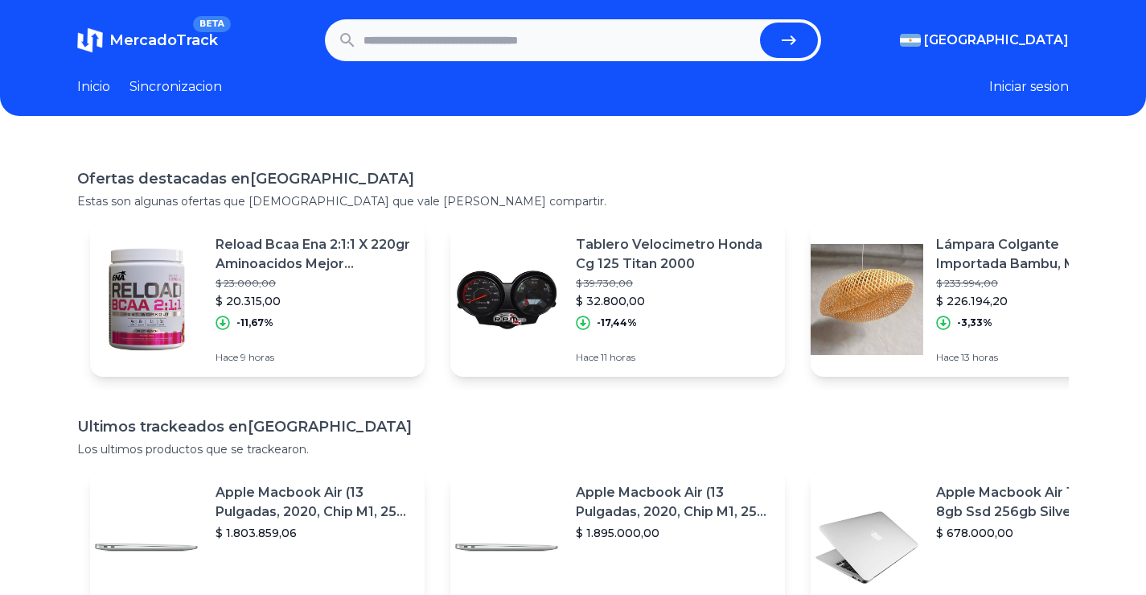  Describe the element at coordinates (314, 254) in the screenshot. I see `p: Reload Bcaa Ena 2:1:1 X 220gr Aminoacidos Mejor Recuperacion` at that location.